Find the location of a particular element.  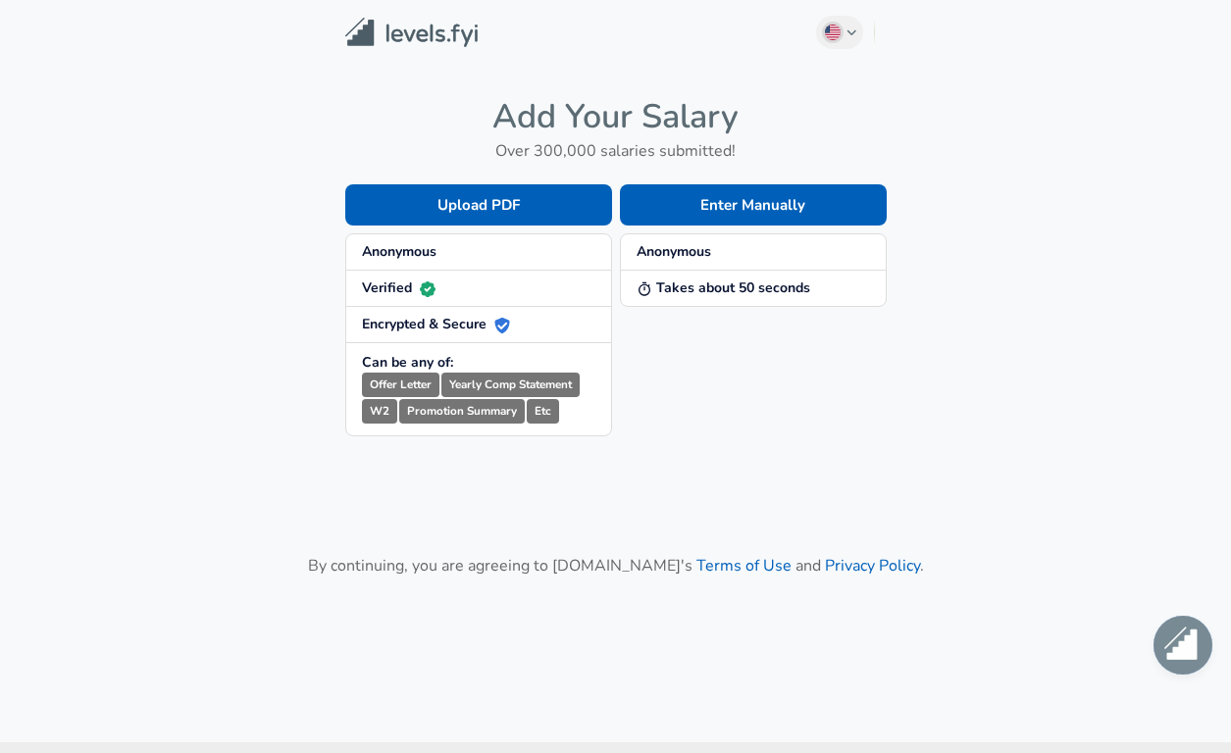

div: Open chat is located at coordinates (1183, 645).